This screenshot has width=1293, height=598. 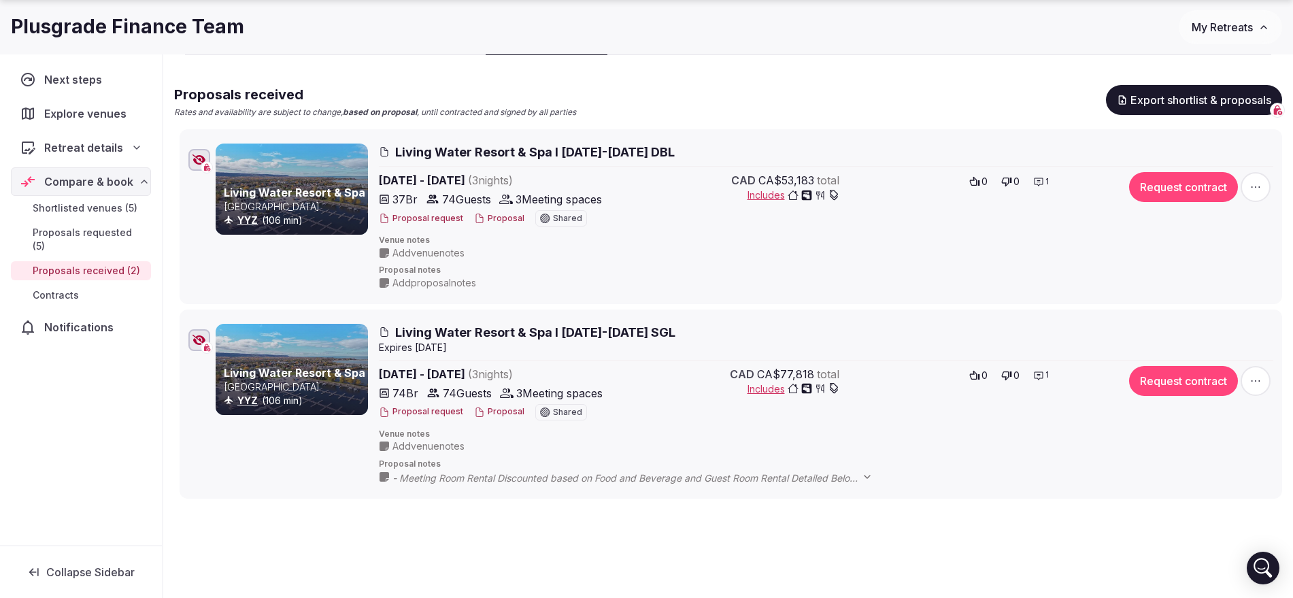 I want to click on span: Compare & book, so click(x=88, y=182).